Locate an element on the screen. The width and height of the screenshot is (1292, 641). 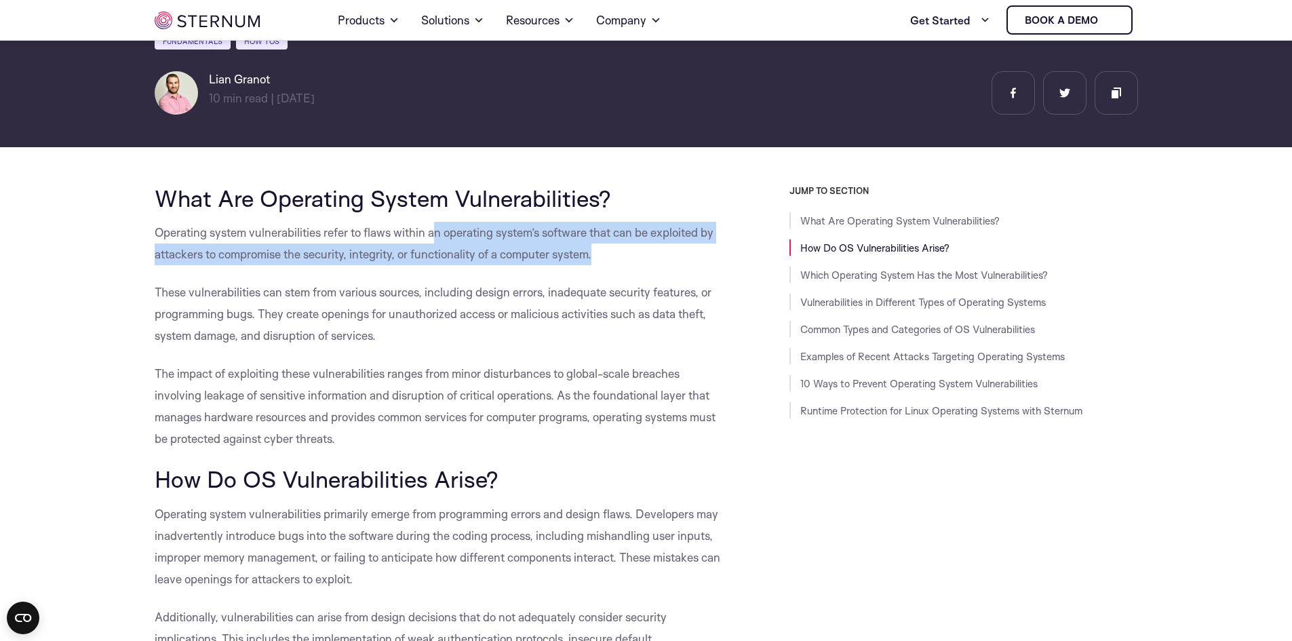
h6: Lian Granot is located at coordinates (262, 79).